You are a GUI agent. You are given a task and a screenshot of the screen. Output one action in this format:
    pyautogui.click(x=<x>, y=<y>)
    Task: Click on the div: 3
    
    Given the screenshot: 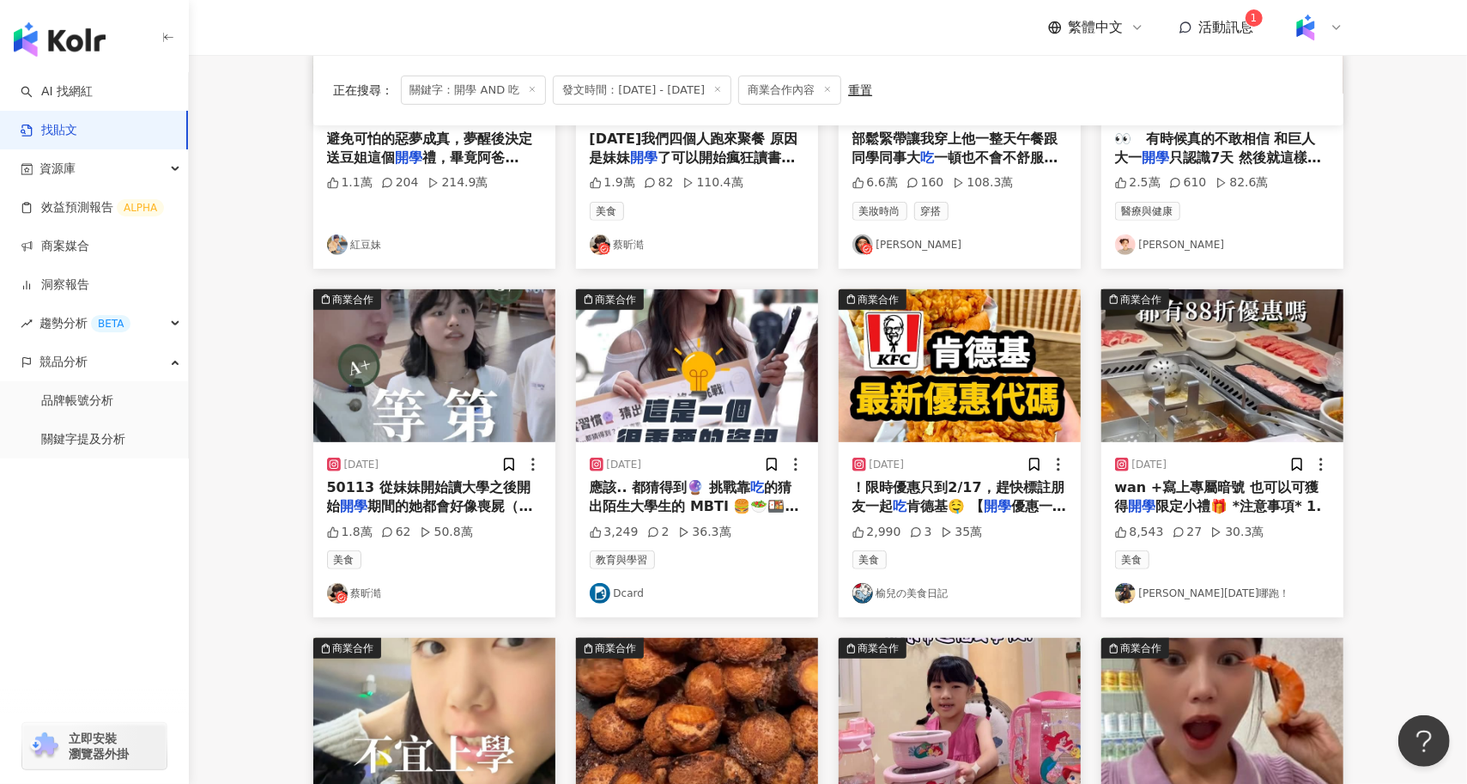 What is the action you would take?
    pyautogui.click(x=921, y=532)
    